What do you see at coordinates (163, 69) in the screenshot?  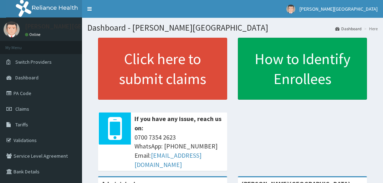 I see `a: Click here to submit claims` at bounding box center [163, 69].